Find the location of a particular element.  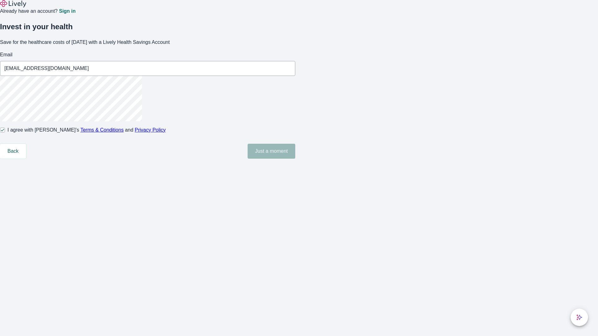

a: Terms & Conditions is located at coordinates (102, 130).